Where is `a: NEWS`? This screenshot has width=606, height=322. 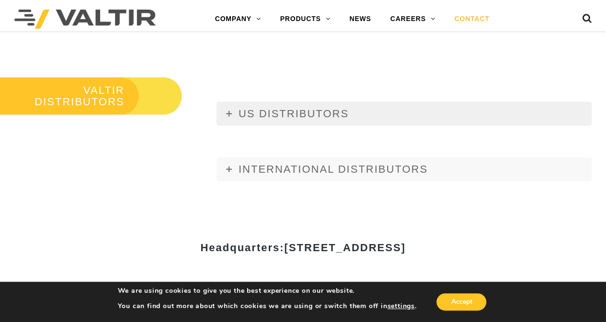
a: NEWS is located at coordinates (360, 19).